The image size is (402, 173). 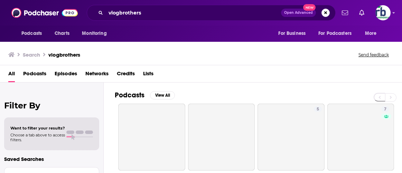 What do you see at coordinates (62, 34) in the screenshot?
I see `span: Charts` at bounding box center [62, 34].